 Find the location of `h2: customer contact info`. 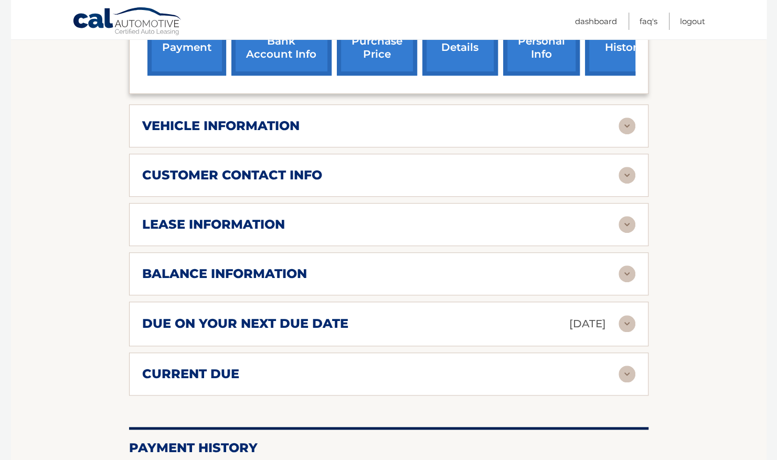

h2: customer contact info is located at coordinates (232, 175).